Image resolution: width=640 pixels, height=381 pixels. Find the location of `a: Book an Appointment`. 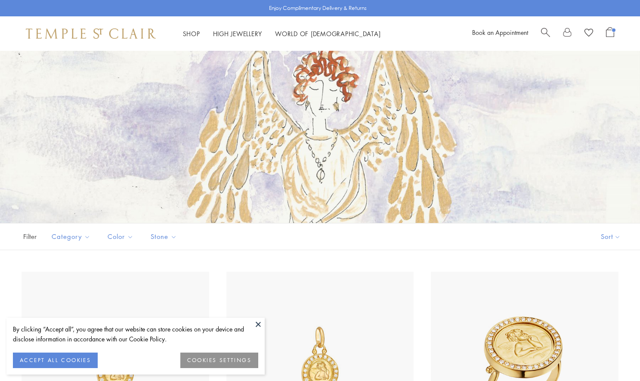

a: Book an Appointment is located at coordinates (500, 32).